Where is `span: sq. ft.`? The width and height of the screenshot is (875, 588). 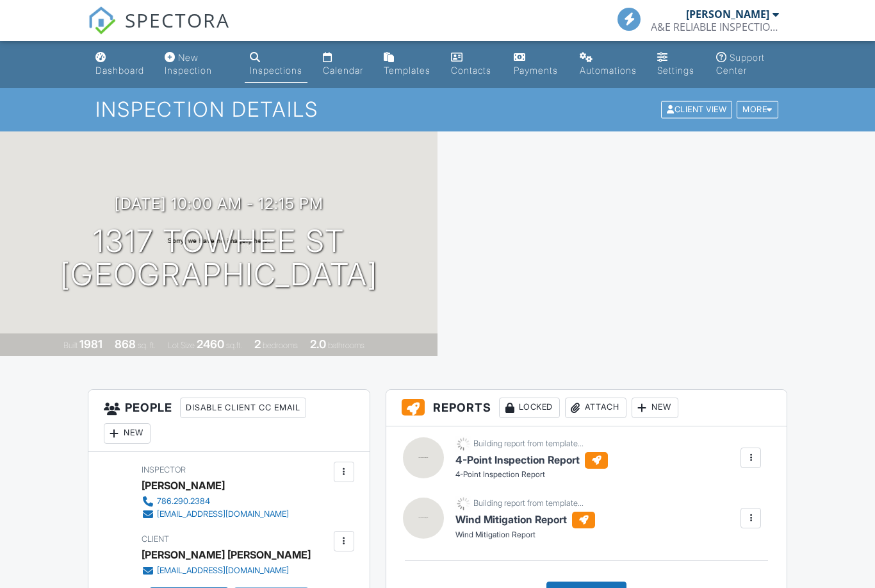 span: sq. ft. is located at coordinates (147, 345).